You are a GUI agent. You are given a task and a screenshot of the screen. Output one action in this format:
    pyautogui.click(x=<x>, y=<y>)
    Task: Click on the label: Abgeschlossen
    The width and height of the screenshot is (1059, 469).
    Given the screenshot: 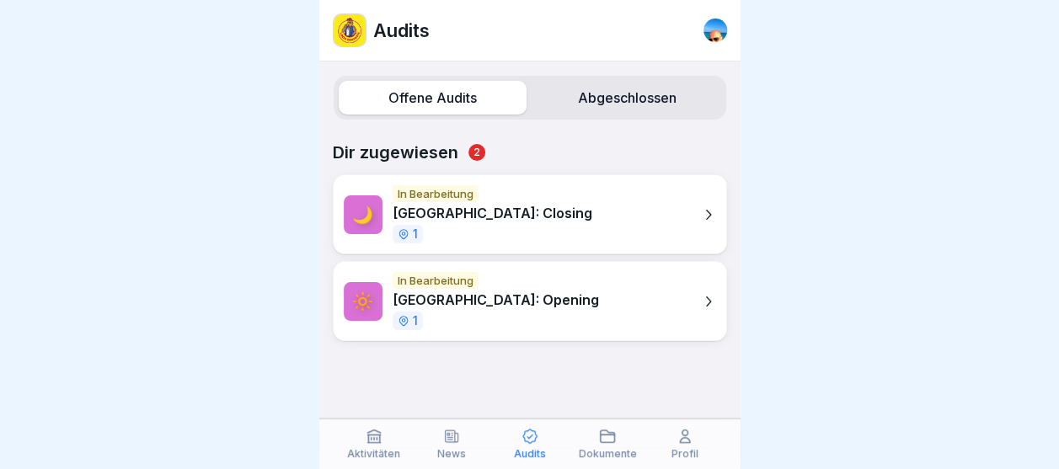 What is the action you would take?
    pyautogui.click(x=627, y=98)
    